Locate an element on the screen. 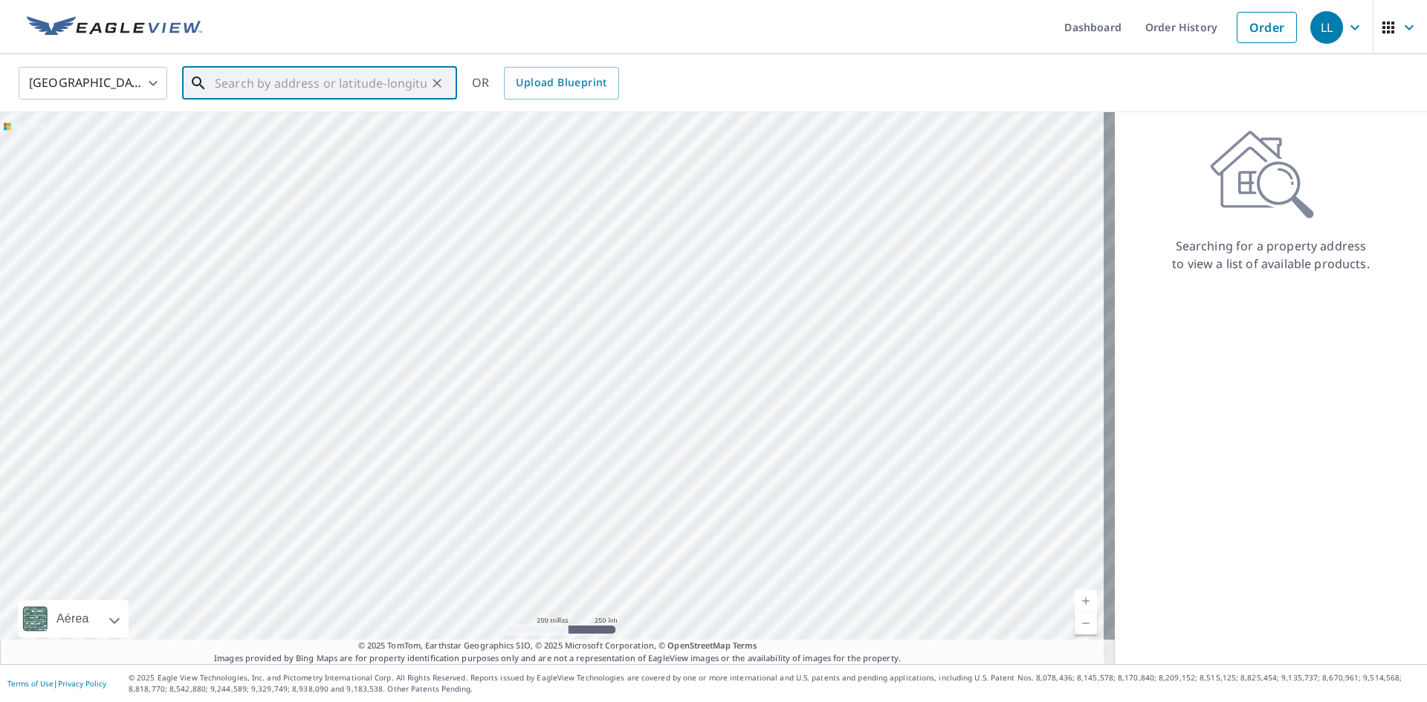 The width and height of the screenshot is (1427, 702). div: OR is located at coordinates (546, 83).